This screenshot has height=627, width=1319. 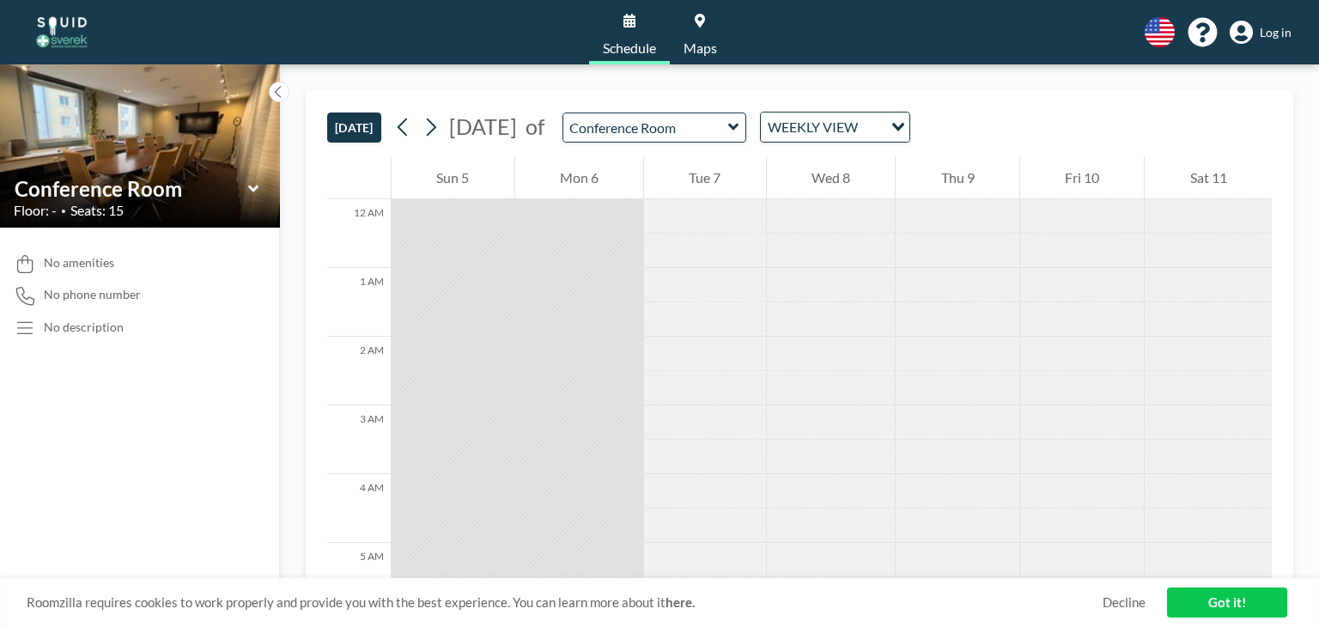 What do you see at coordinates (1082, 178) in the screenshot?
I see `div: Fri 10` at bounding box center [1082, 178].